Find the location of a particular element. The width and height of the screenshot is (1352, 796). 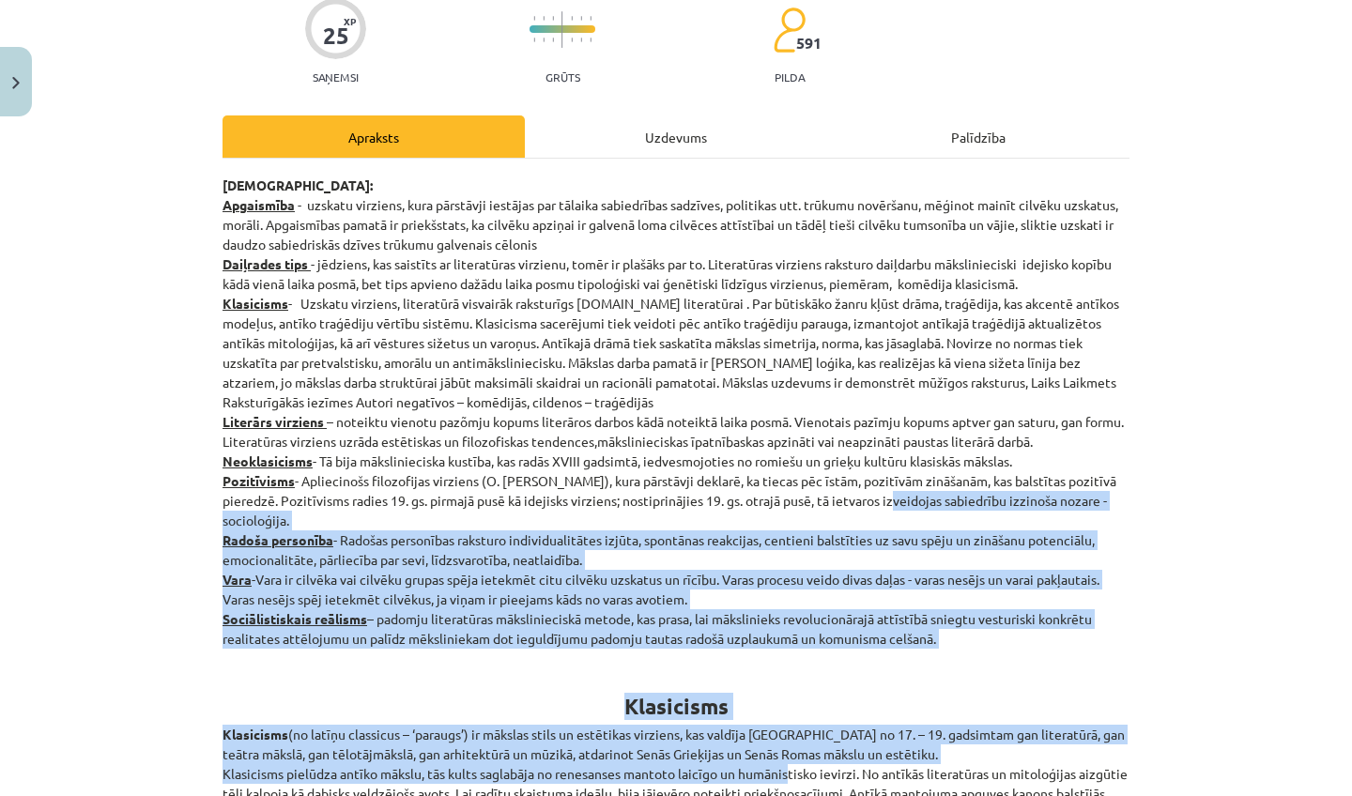

strong: Radoša personība is located at coordinates (278, 540).